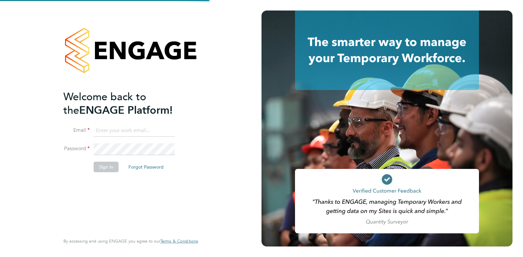 The height and width of the screenshot is (257, 523). I want to click on span: Terms & Conditions, so click(179, 241).